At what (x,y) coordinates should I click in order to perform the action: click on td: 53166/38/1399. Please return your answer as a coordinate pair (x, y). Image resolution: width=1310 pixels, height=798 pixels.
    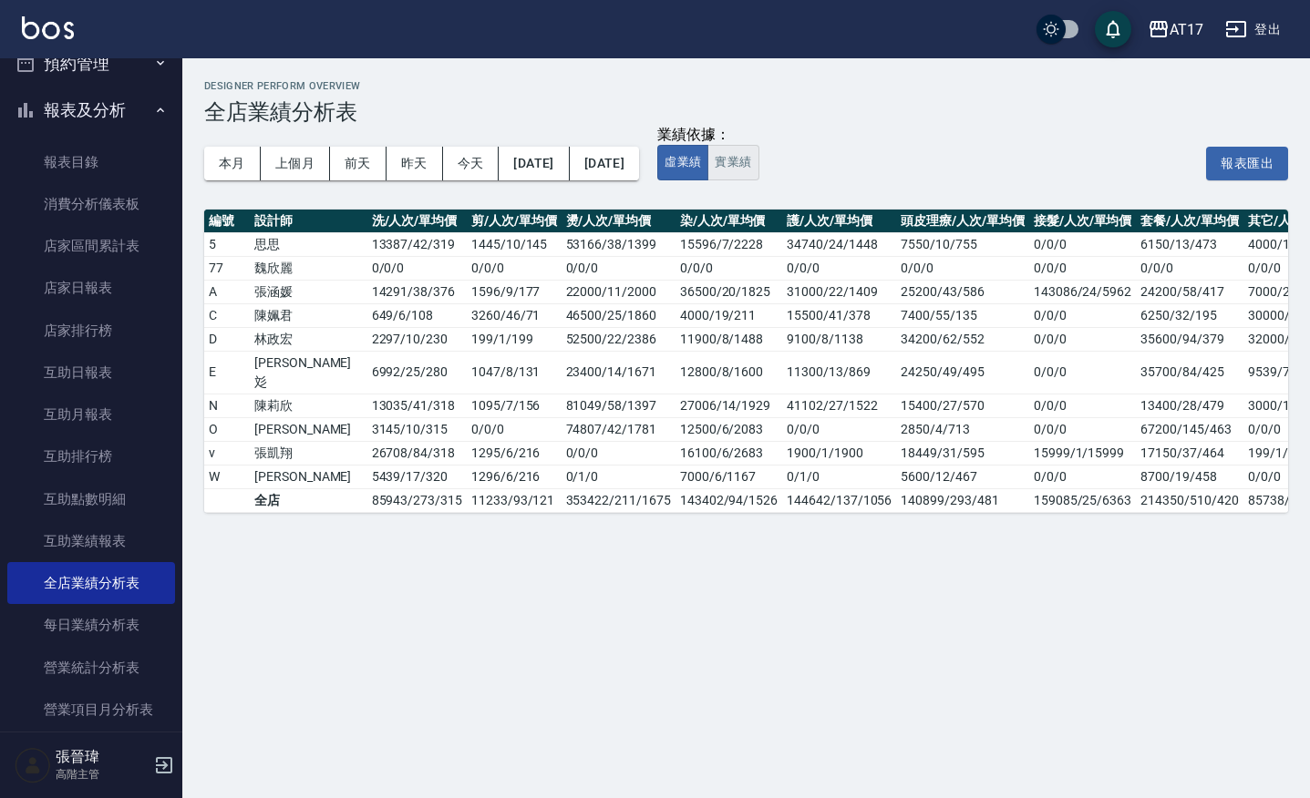
    Looking at the image, I should click on (618, 244).